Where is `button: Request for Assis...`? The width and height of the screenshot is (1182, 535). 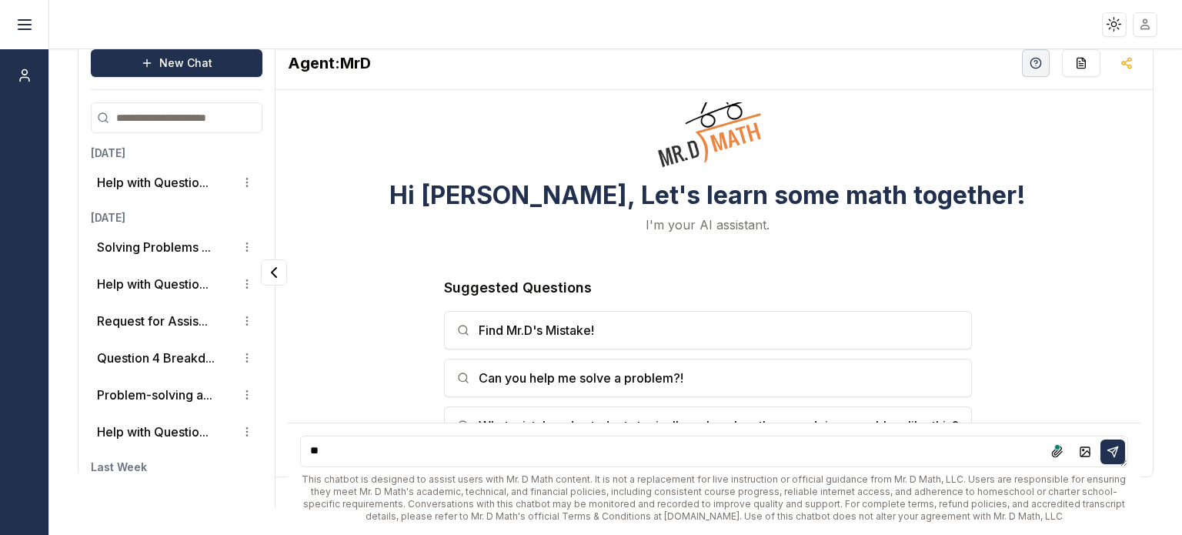 button: Request for Assis... is located at coordinates (152, 321).